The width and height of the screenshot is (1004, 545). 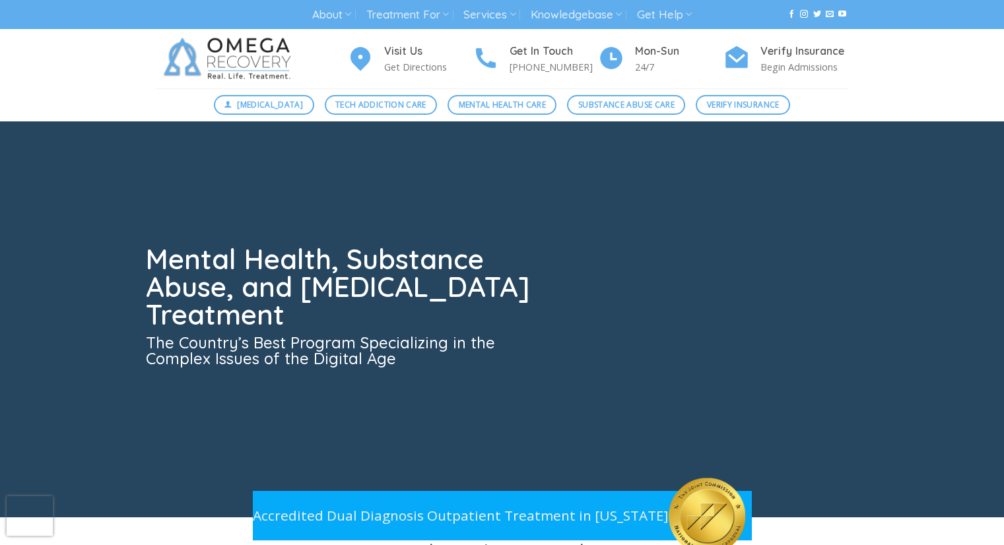 What do you see at coordinates (381, 104) in the screenshot?
I see `span: Tech Addiction Care` at bounding box center [381, 104].